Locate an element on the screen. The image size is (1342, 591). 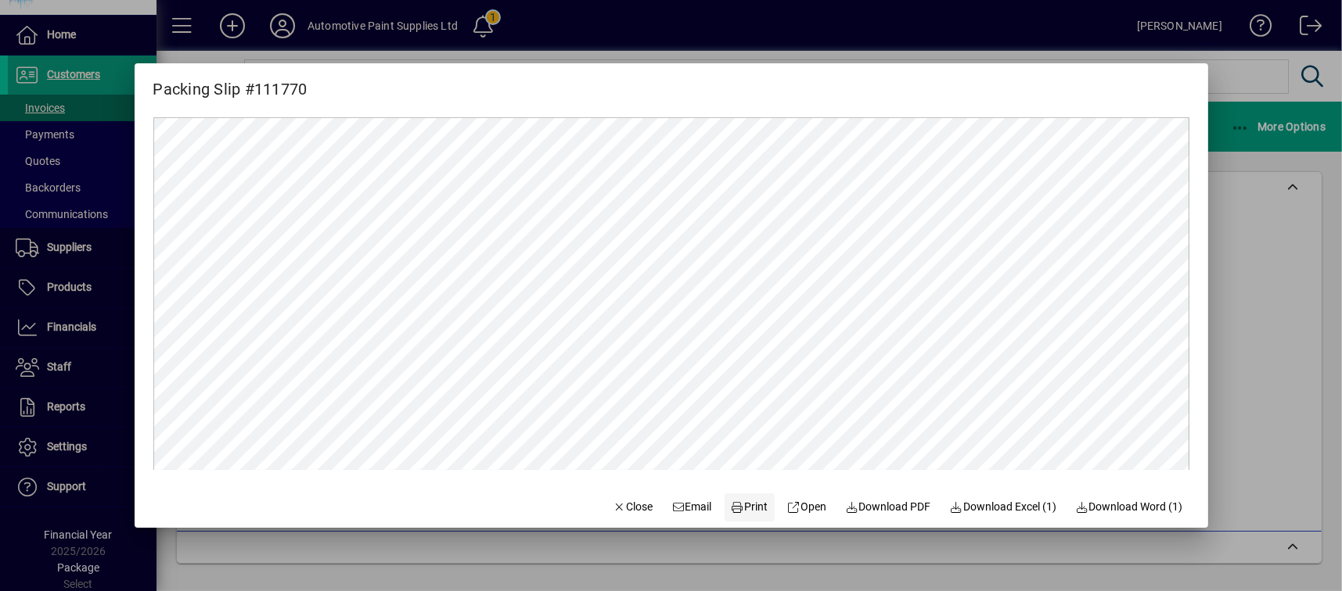
span: Download Word (1) is located at coordinates (1129, 507).